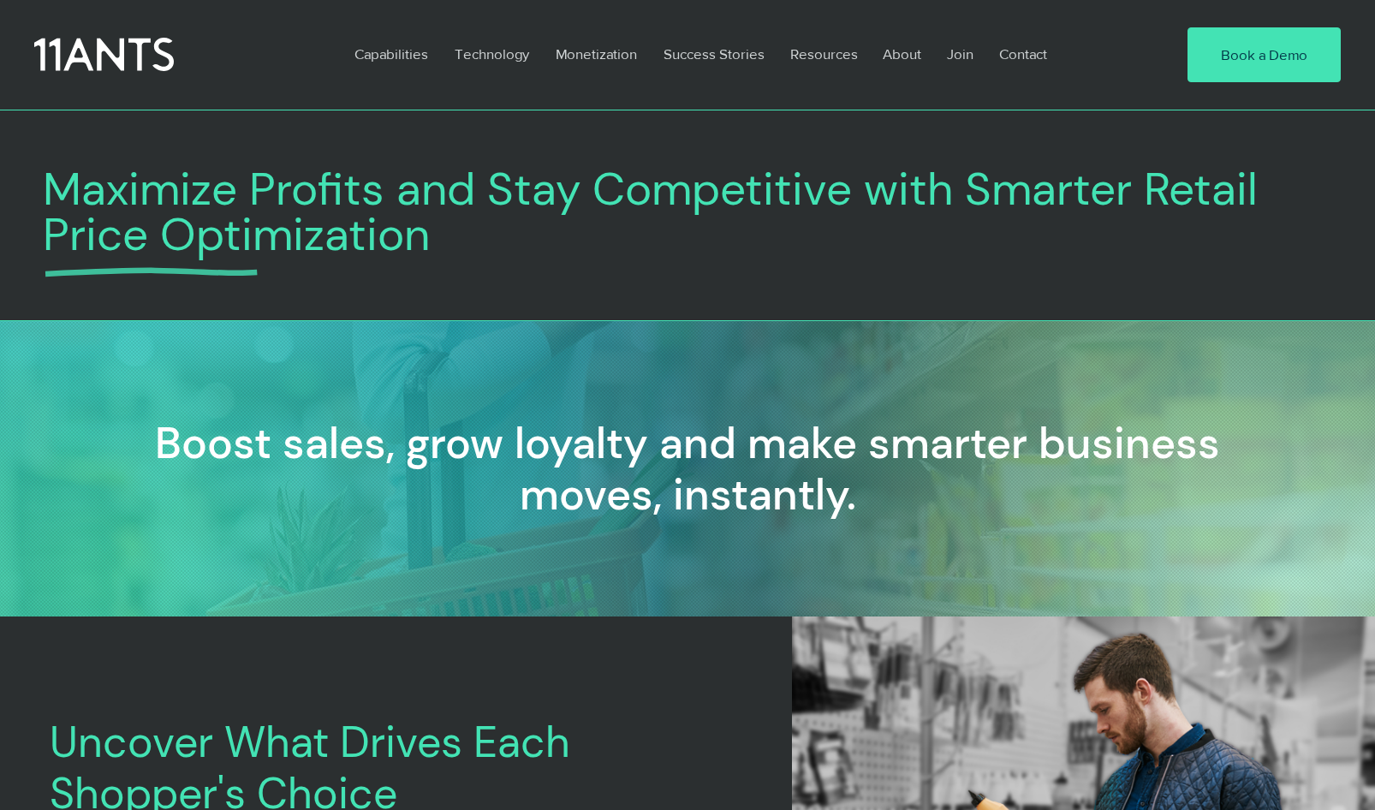 The width and height of the screenshot is (1375, 810). I want to click on a: Resources, so click(824, 54).